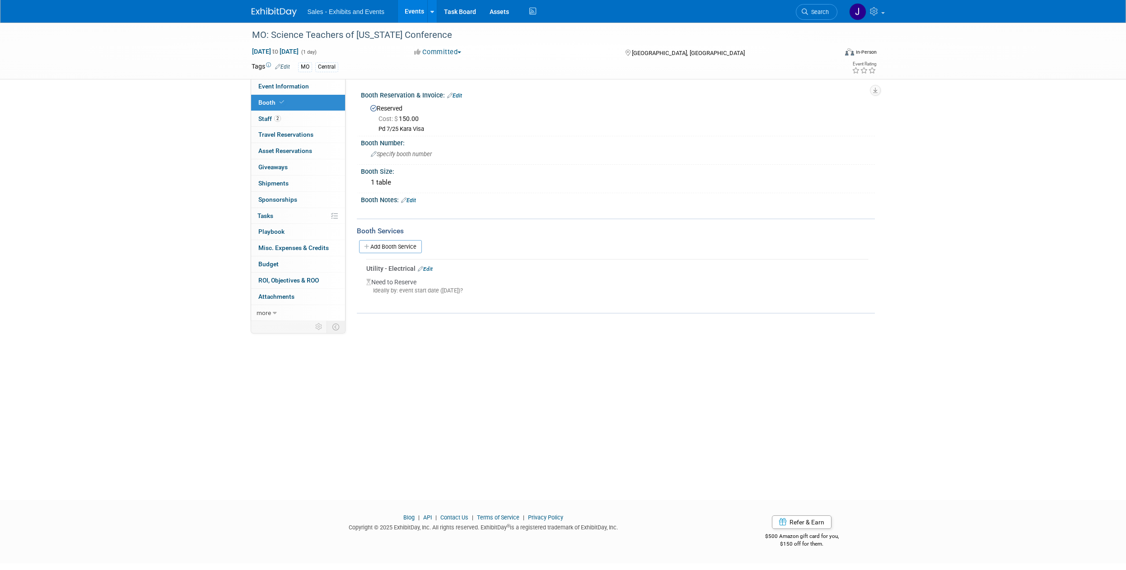 The image size is (1126, 570). Describe the element at coordinates (617, 269) in the screenshot. I see `div: Utility - Electrical` at that location.